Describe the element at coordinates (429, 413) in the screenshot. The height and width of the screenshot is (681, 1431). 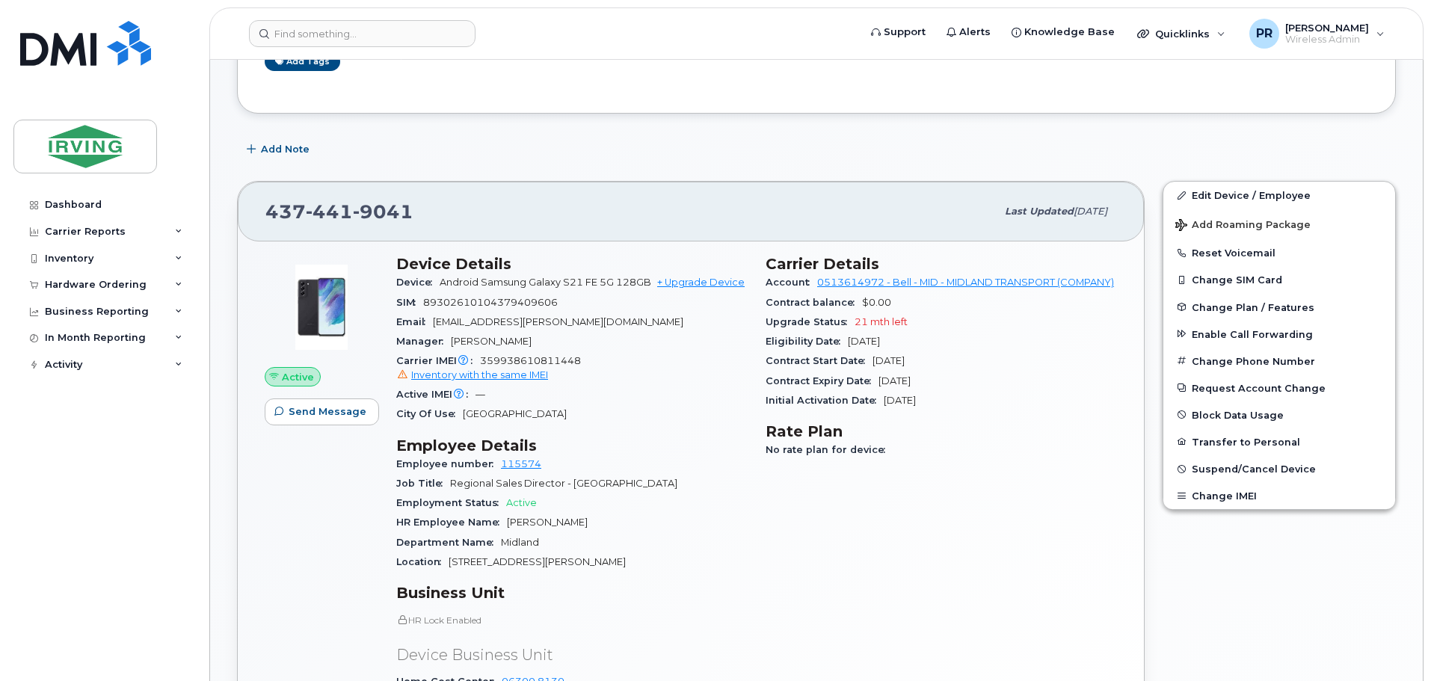
I see `span: City Of Use` at that location.